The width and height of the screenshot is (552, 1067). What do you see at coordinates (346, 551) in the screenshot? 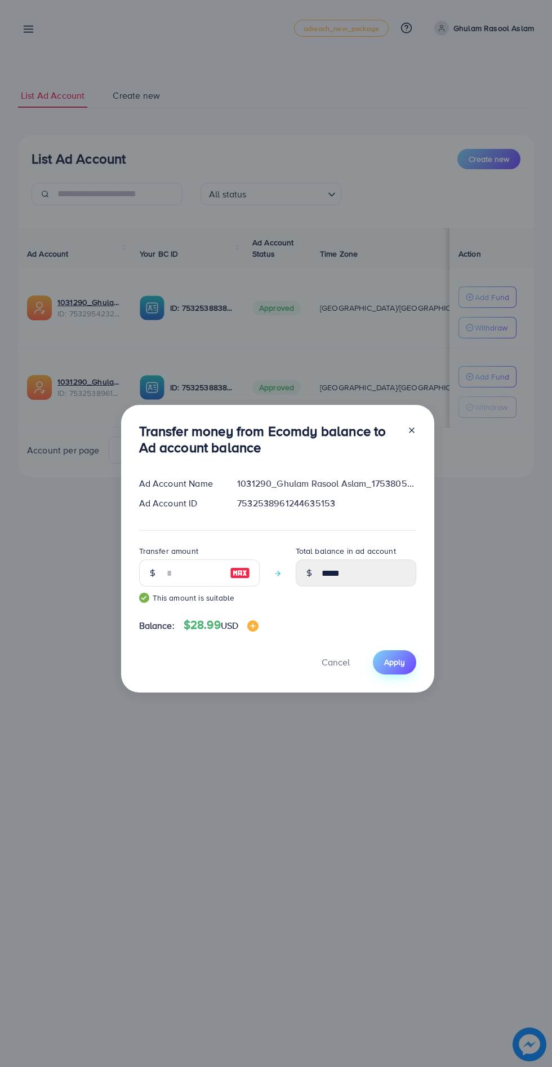
I see `label: Total balance in ad account` at bounding box center [346, 551].